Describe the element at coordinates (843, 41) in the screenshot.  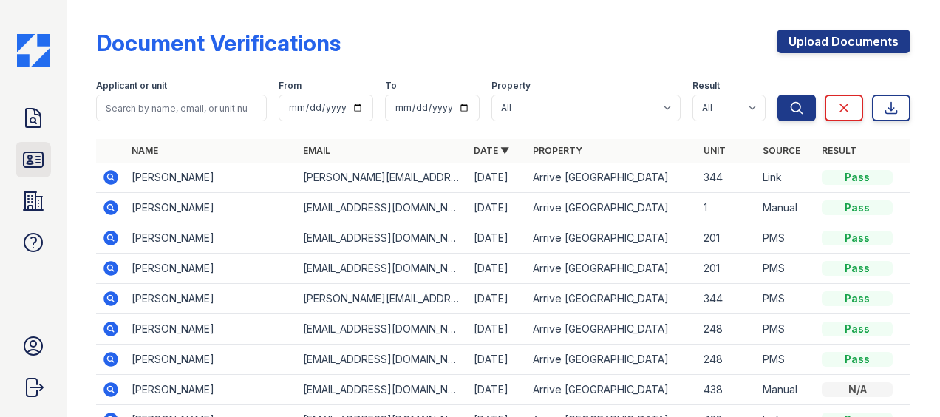
I see `a: Upload Documents` at that location.